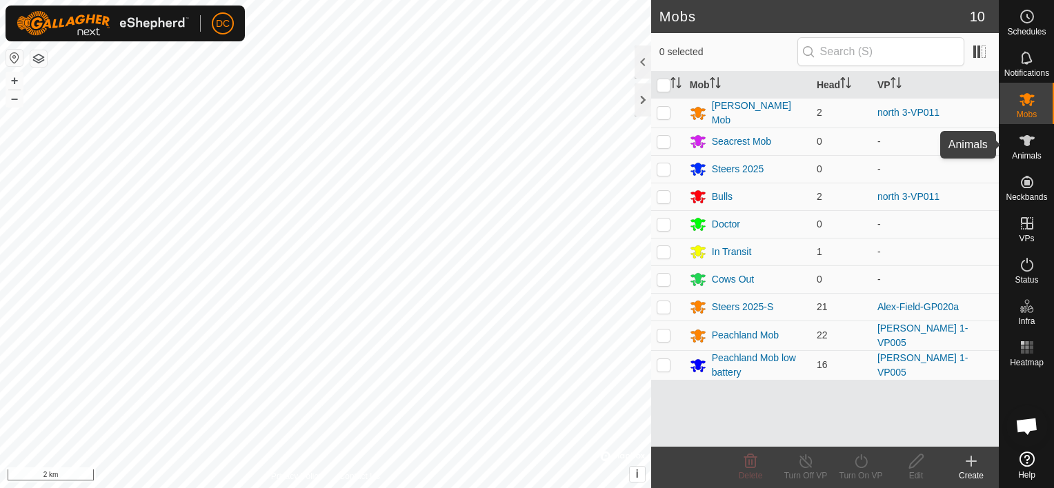 The image size is (1054, 488). What do you see at coordinates (1027, 239) in the screenshot?
I see `span: VPs` at bounding box center [1027, 239].